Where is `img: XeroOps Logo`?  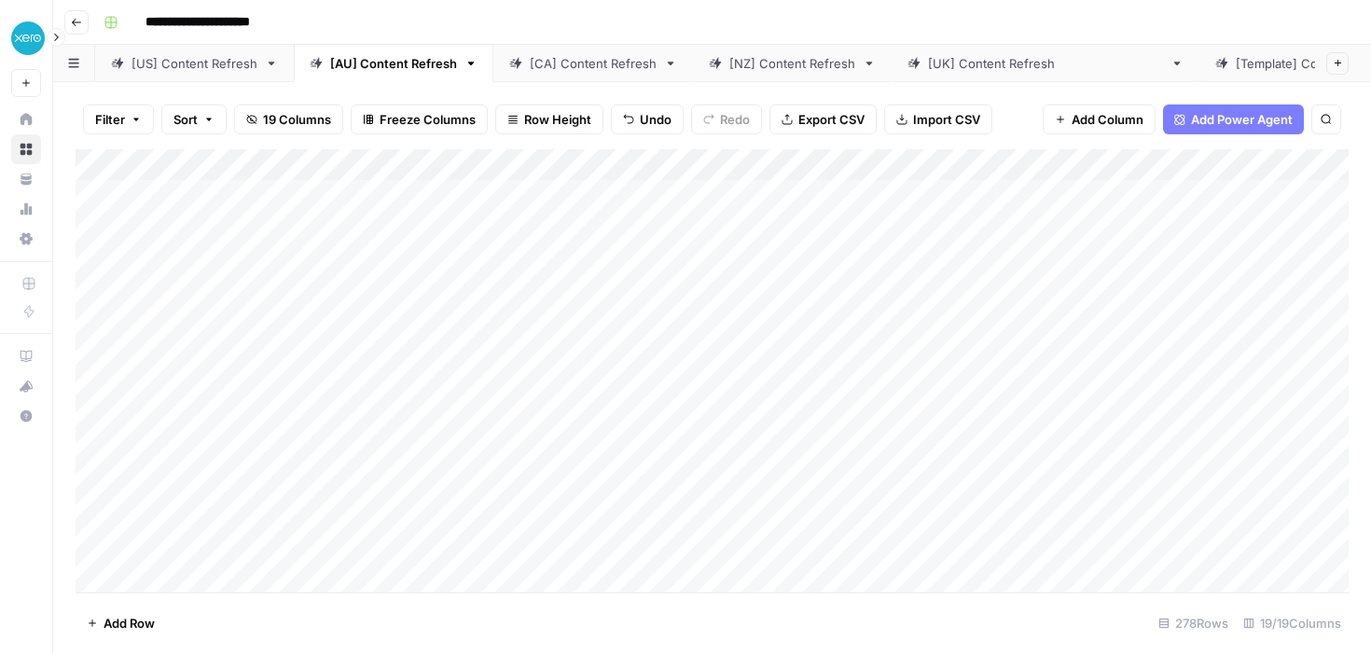
img: XeroOps Logo is located at coordinates (28, 38).